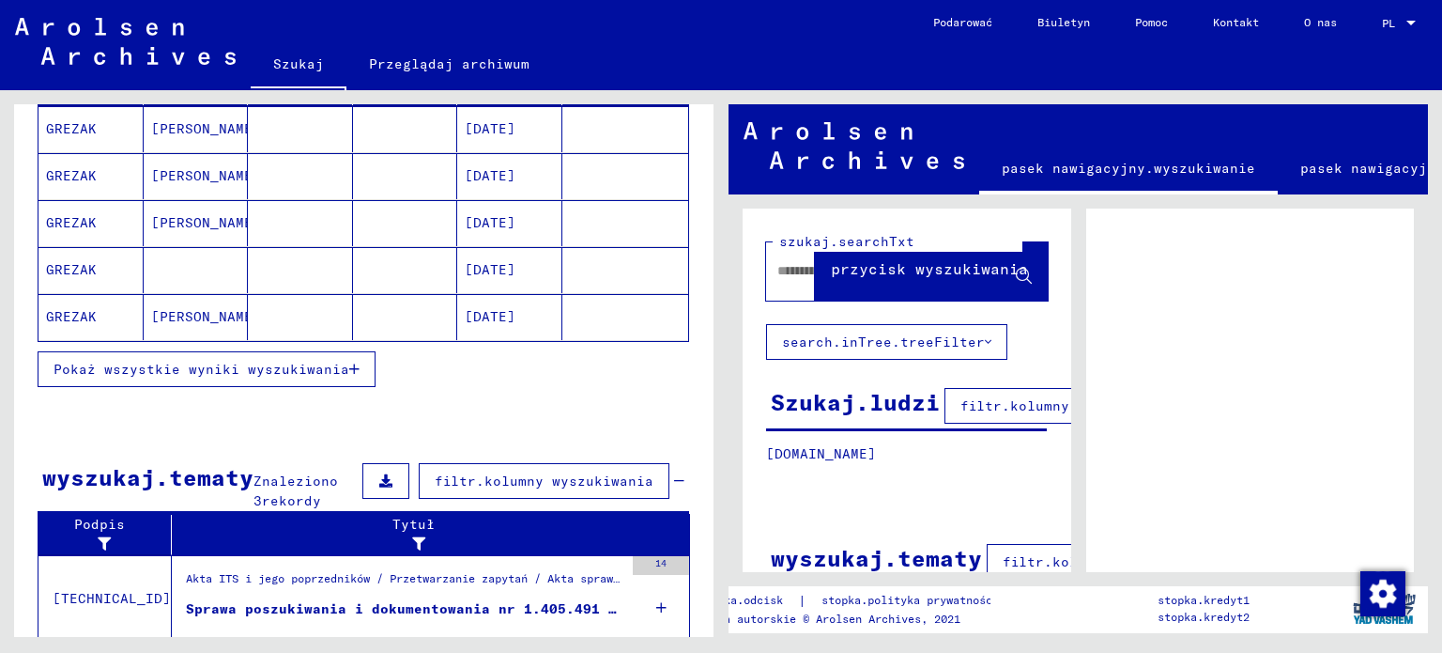 The image size is (1442, 653). I want to click on font: Pokaż wszystkie wyniki wyszukiwania, so click(201, 369).